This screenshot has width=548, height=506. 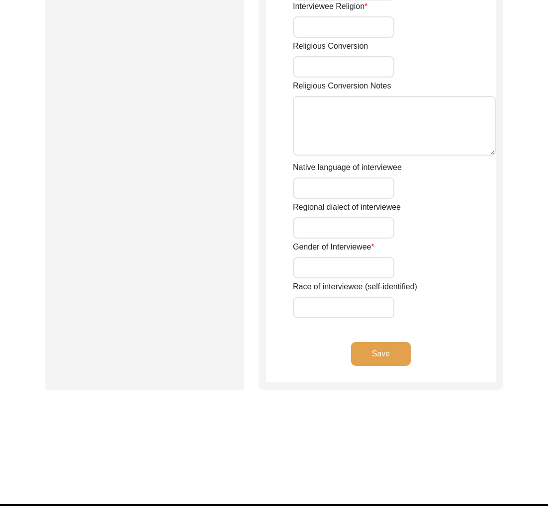 What do you see at coordinates (330, 6) in the screenshot?
I see `label: Interviewee Religion` at bounding box center [330, 6].